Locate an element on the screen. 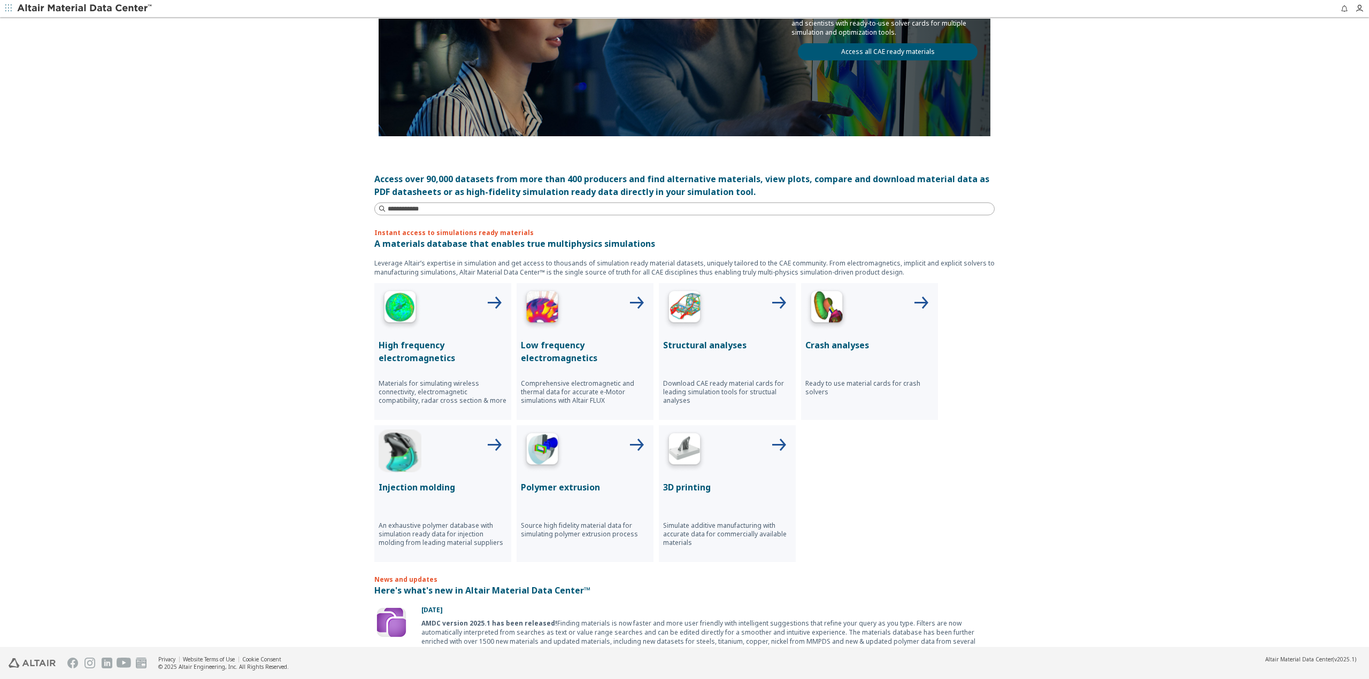 The image size is (1369, 679). img: Crash Analyses Icon is located at coordinates (826, 309).